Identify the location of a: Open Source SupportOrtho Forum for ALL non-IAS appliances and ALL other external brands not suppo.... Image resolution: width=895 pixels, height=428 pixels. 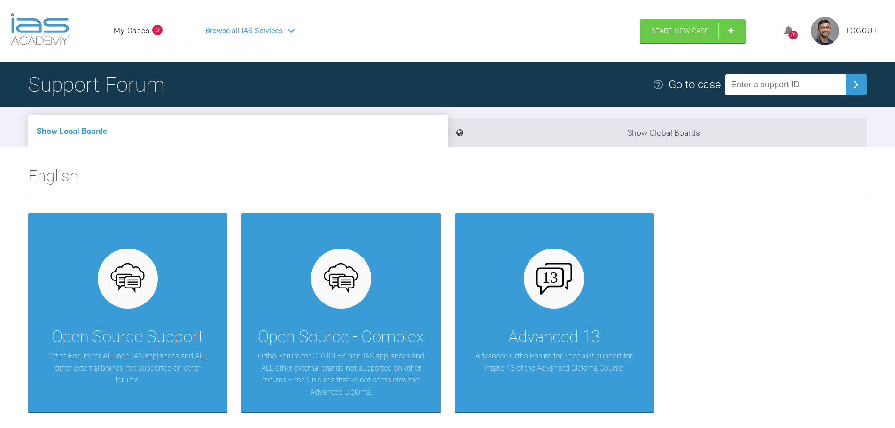
(128, 313).